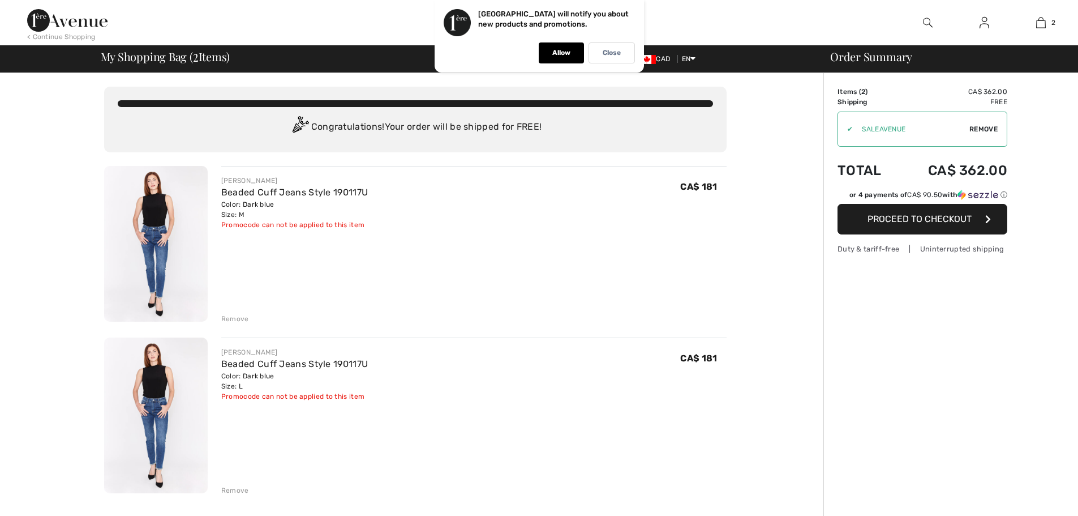  What do you see at coordinates (61, 37) in the screenshot?
I see `div: < Continue Shopping` at bounding box center [61, 37].